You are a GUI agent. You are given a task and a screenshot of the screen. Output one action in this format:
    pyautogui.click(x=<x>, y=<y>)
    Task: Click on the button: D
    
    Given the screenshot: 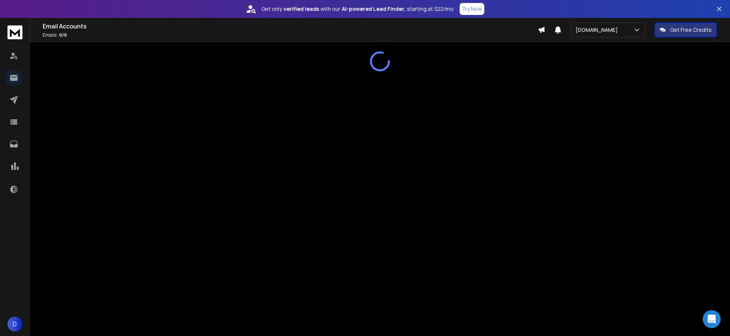 What is the action you would take?
    pyautogui.click(x=15, y=324)
    